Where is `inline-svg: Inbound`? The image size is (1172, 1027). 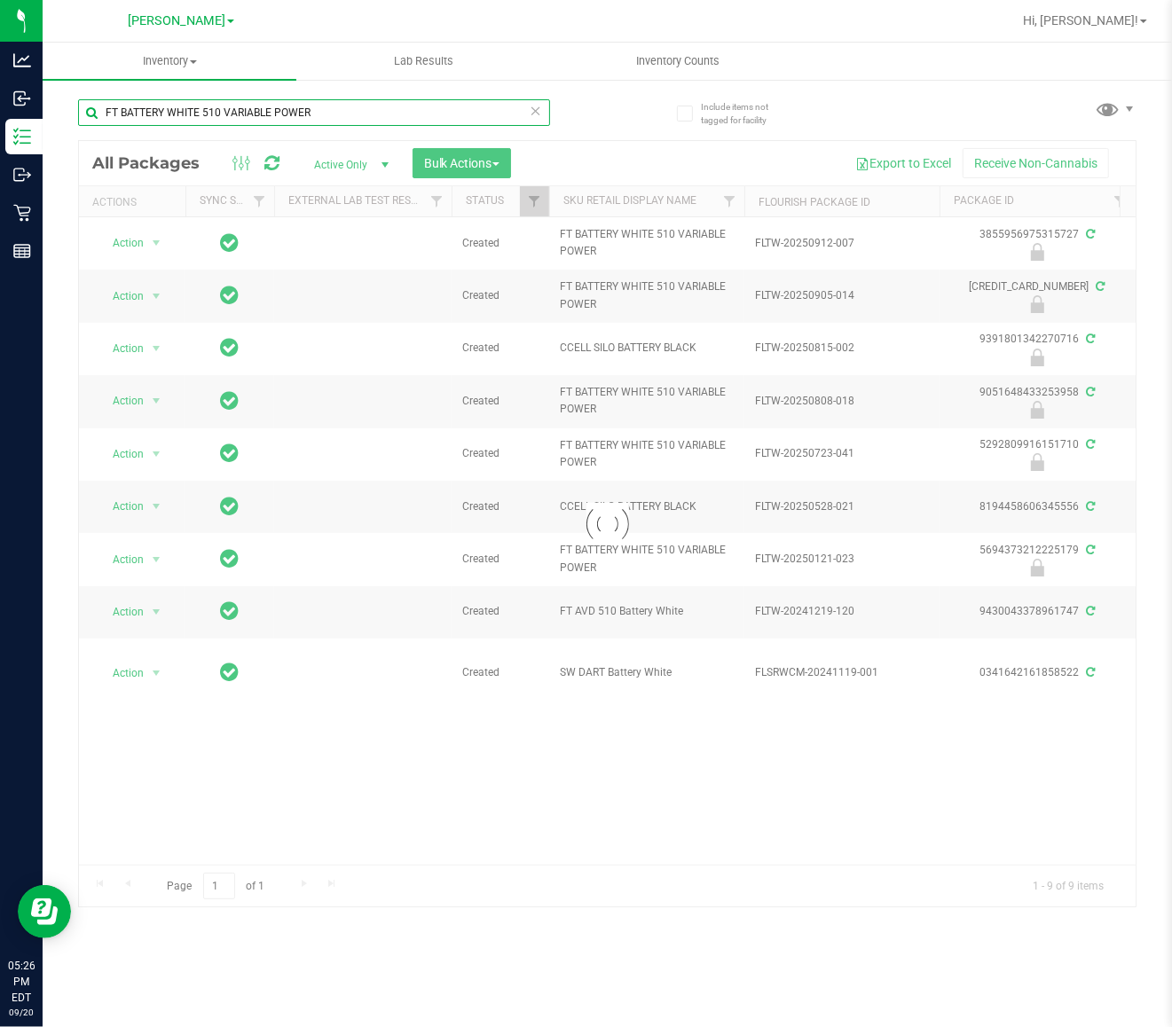 inline-svg: Inbound is located at coordinates (22, 98).